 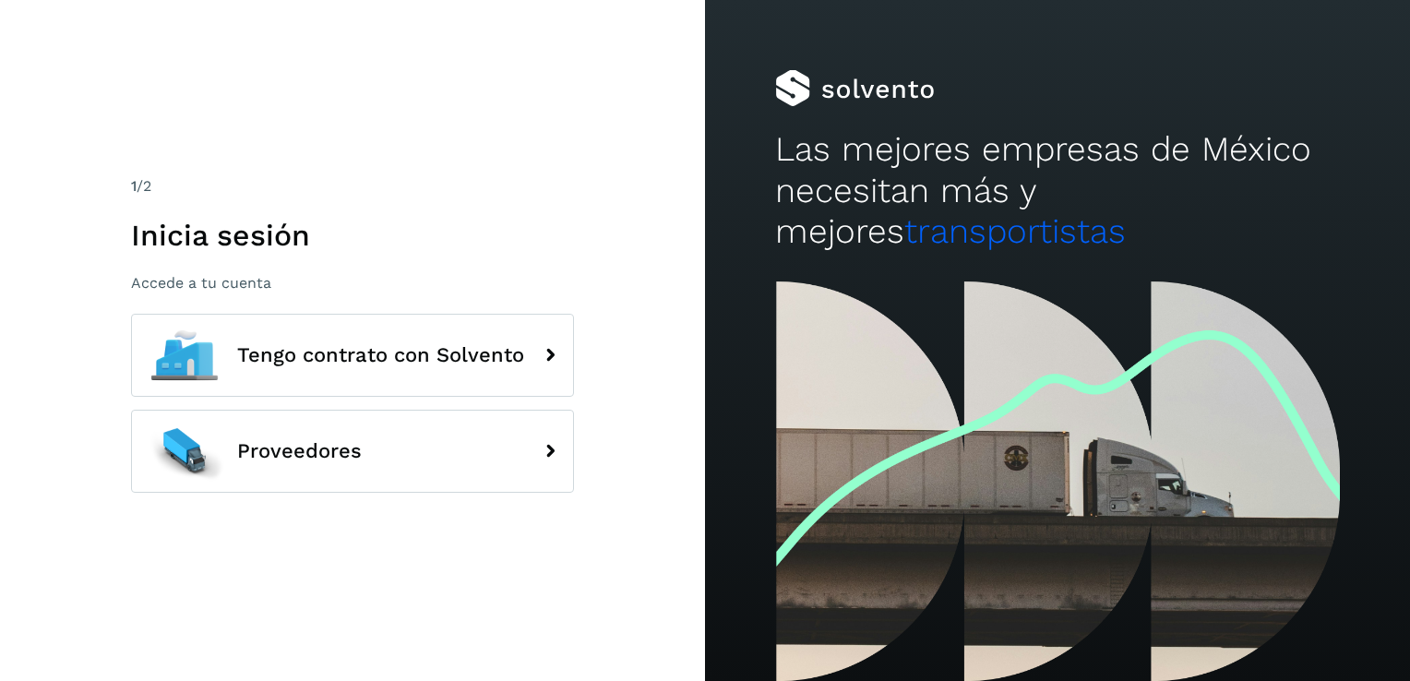 I want to click on span: 1, so click(x=134, y=186).